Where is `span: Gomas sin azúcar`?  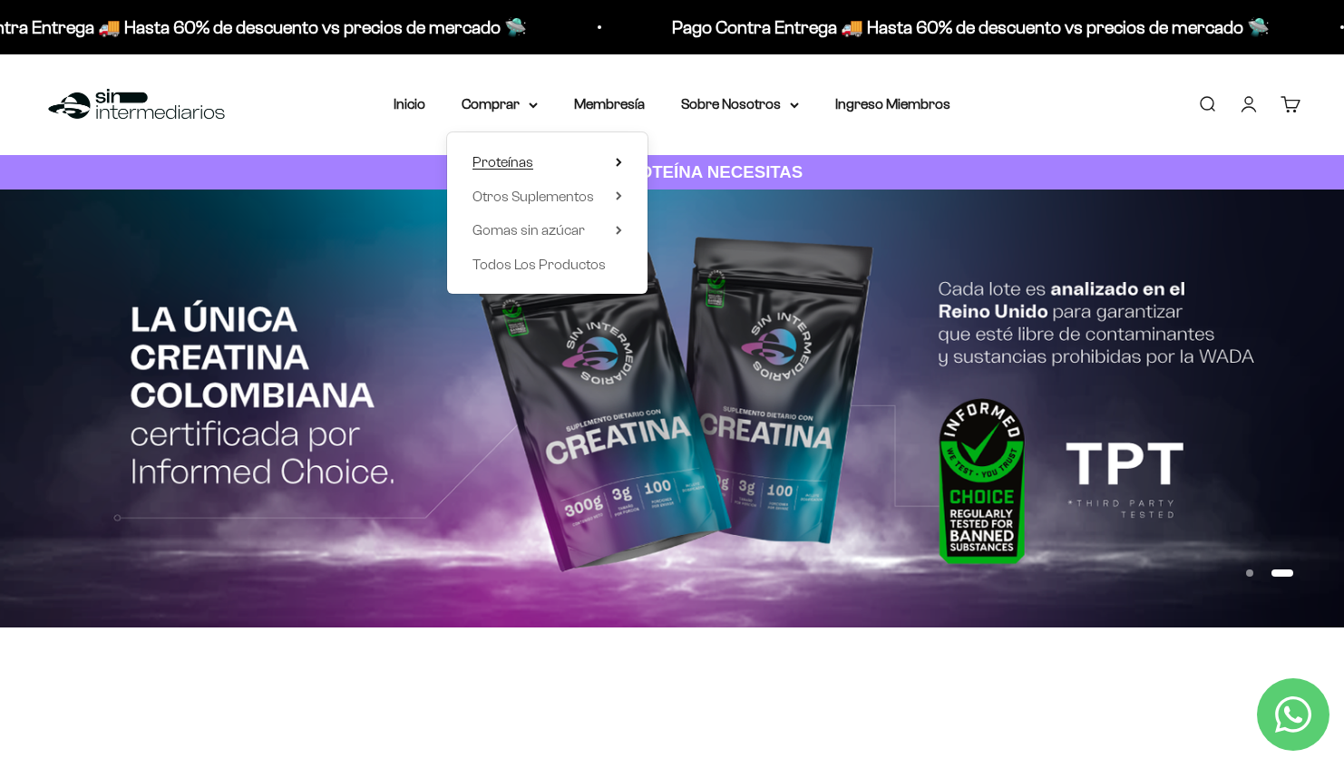 span: Gomas sin azúcar is located at coordinates (529, 230).